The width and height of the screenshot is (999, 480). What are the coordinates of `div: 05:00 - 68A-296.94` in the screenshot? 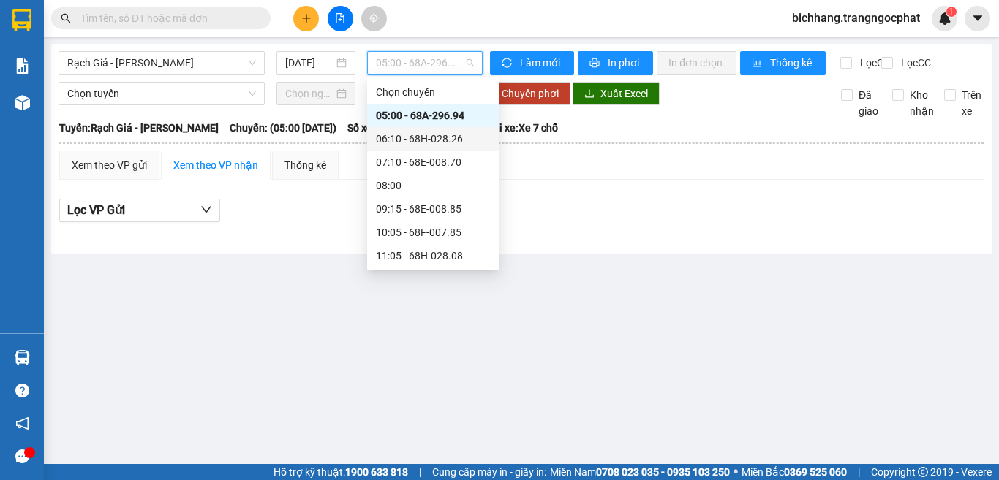 It's located at (433, 116).